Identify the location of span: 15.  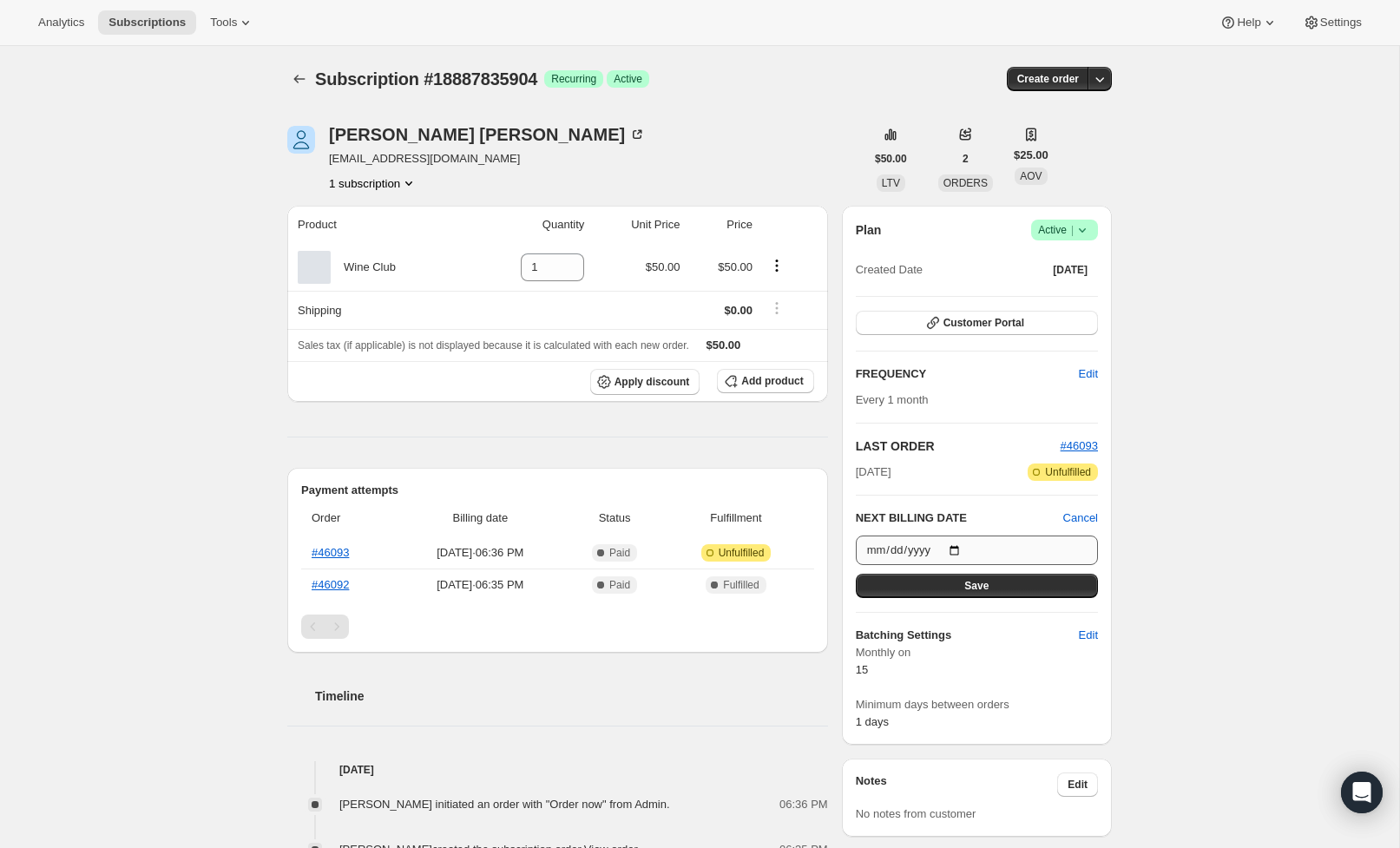
(862, 670).